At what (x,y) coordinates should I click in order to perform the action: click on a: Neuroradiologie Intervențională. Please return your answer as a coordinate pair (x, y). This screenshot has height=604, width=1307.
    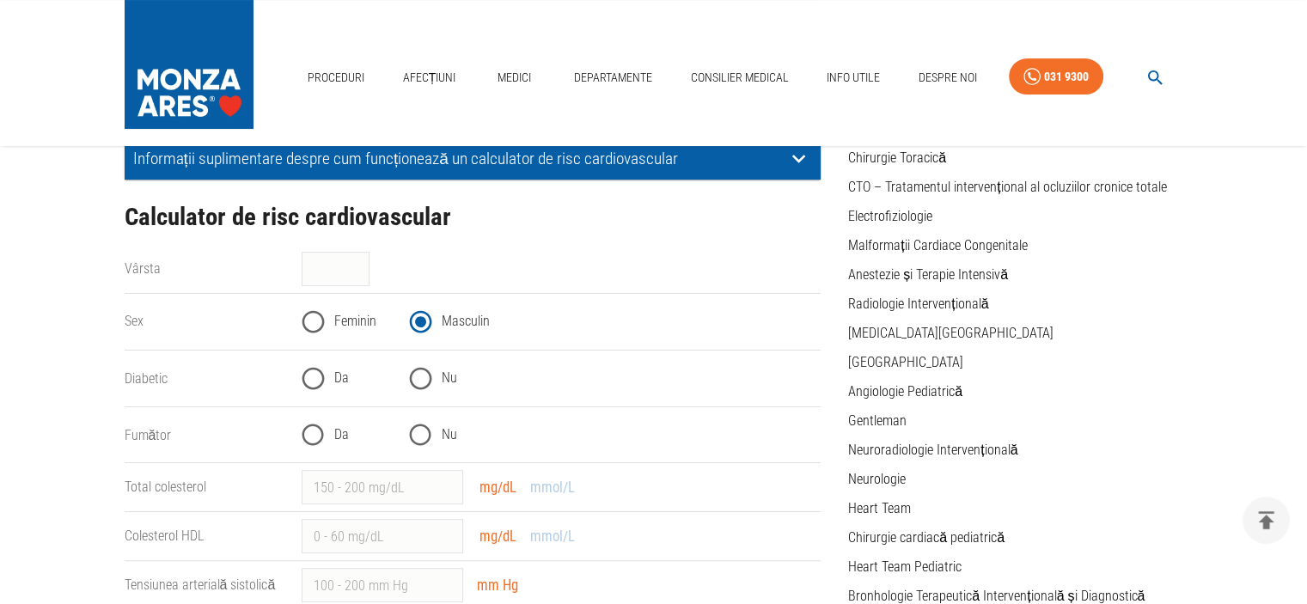
    Looking at the image, I should click on (932, 449).